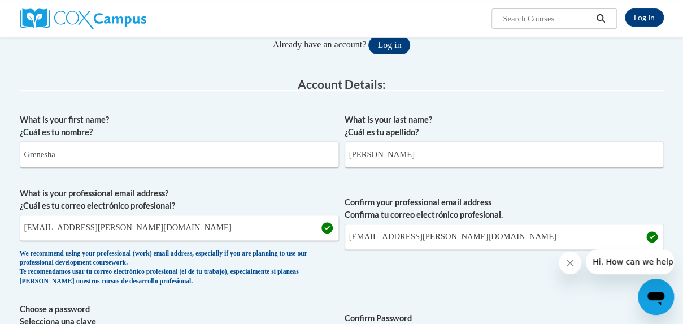 The height and width of the screenshot is (324, 683). What do you see at coordinates (342, 84) in the screenshot?
I see `span: Account Details:` at bounding box center [342, 84].